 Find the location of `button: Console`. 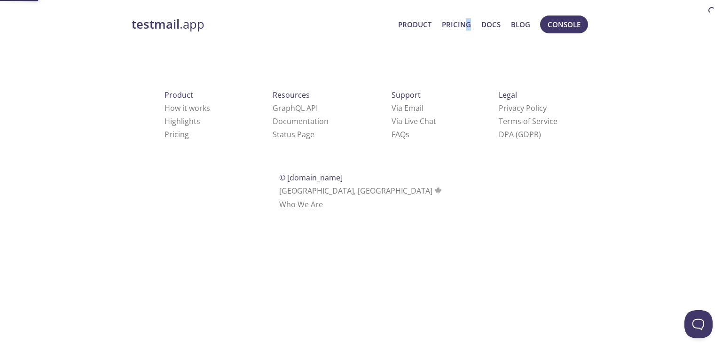

button: Console is located at coordinates (564, 24).